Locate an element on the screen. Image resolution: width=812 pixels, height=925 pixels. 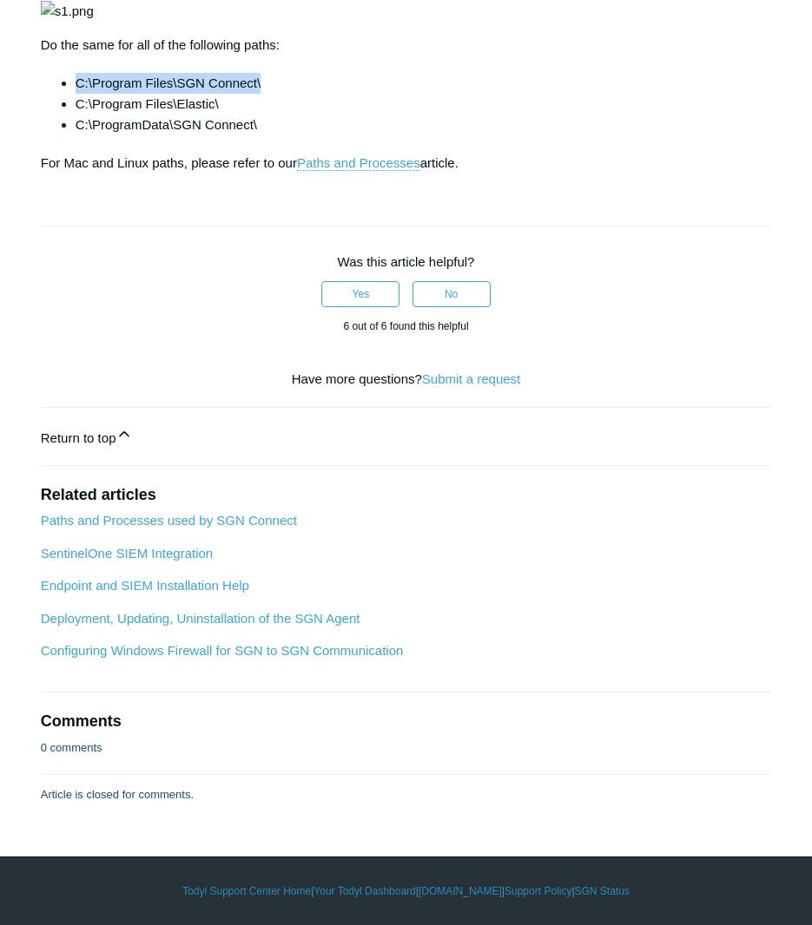
p: Whitelisting SGN Connect on SentinelOne is located at coordinates (406, 45).